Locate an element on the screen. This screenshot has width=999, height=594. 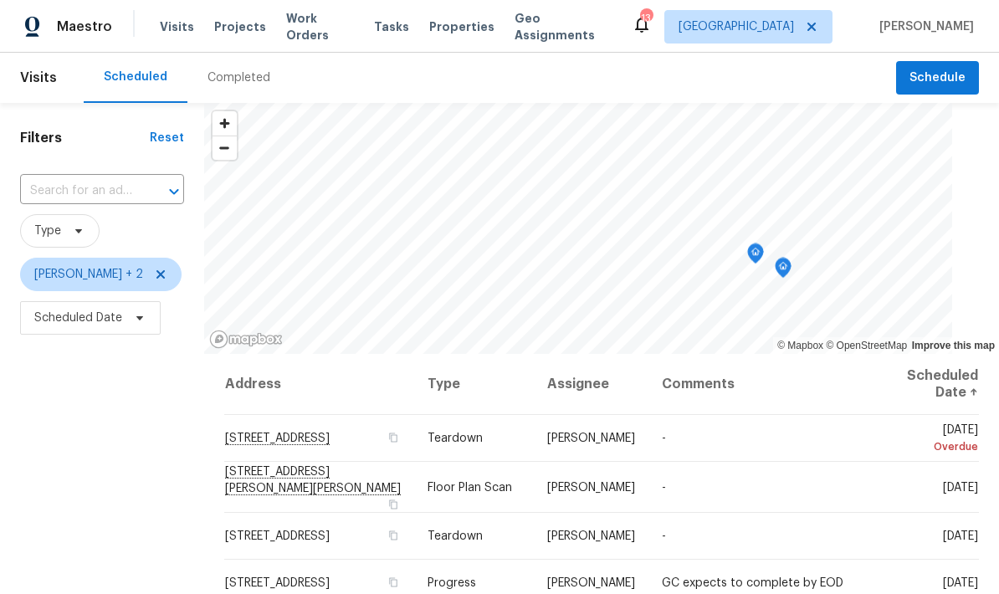
span: Zoom in is located at coordinates (224, 123).